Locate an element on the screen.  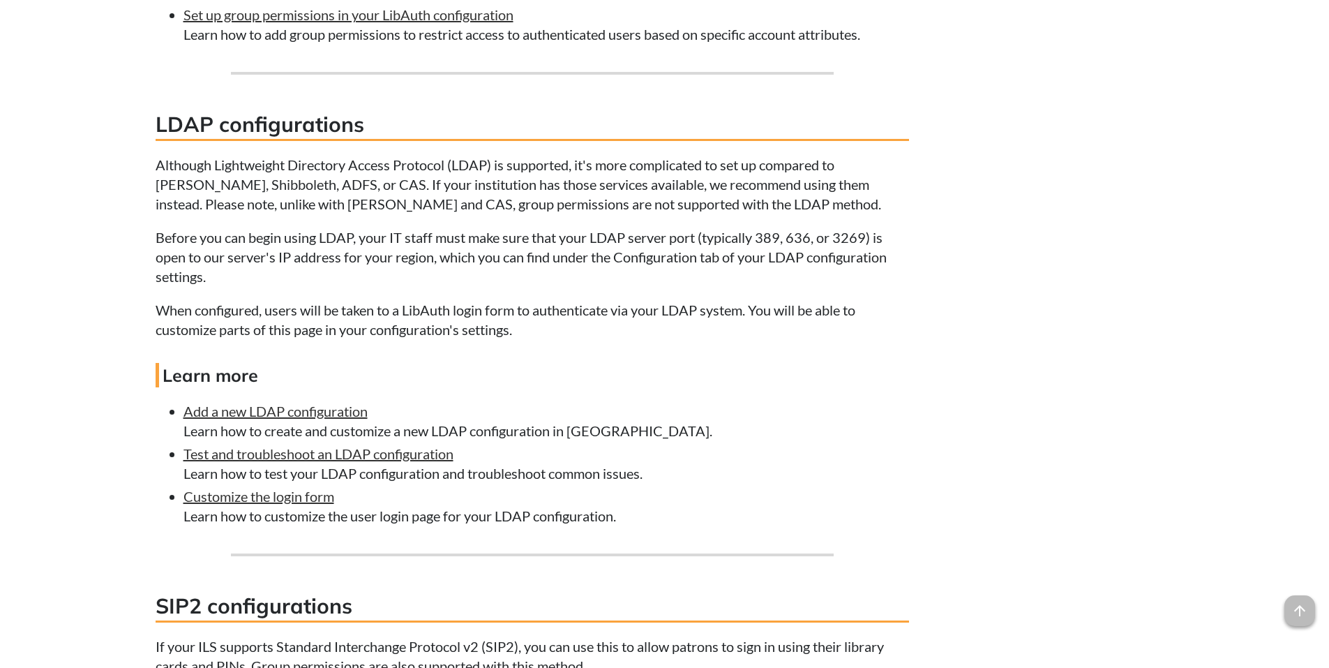
span: arrow_upward is located at coordinates (1300, 610).